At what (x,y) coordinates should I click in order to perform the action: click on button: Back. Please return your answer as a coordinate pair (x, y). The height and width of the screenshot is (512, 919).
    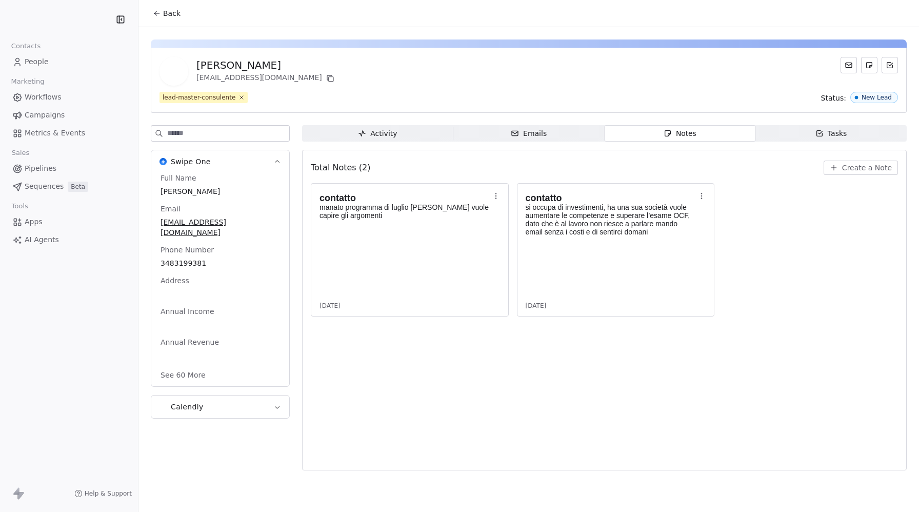
    Looking at the image, I should click on (167, 13).